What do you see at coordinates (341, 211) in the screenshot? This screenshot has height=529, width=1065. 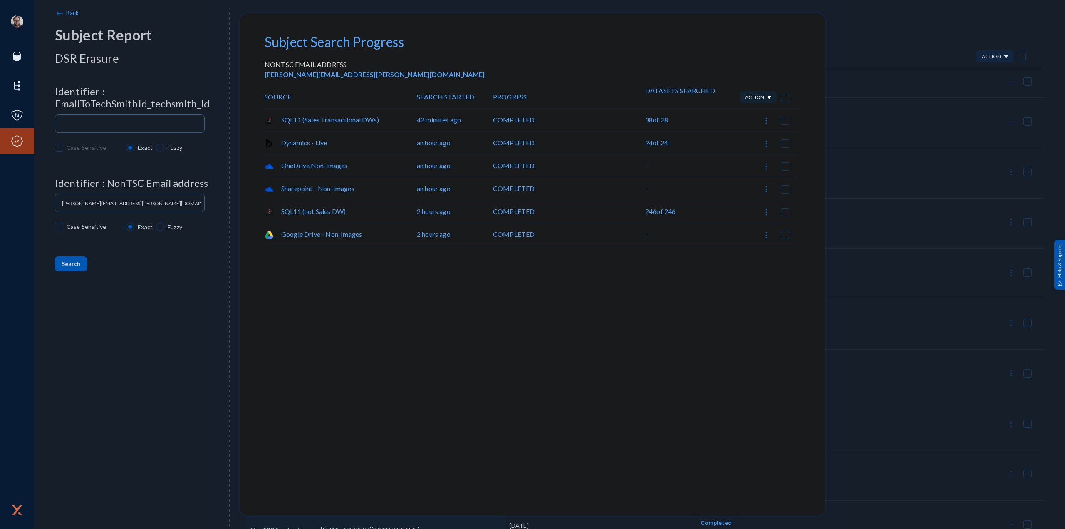 I see `div: SQL11 (not Sales DW)` at bounding box center [341, 211].